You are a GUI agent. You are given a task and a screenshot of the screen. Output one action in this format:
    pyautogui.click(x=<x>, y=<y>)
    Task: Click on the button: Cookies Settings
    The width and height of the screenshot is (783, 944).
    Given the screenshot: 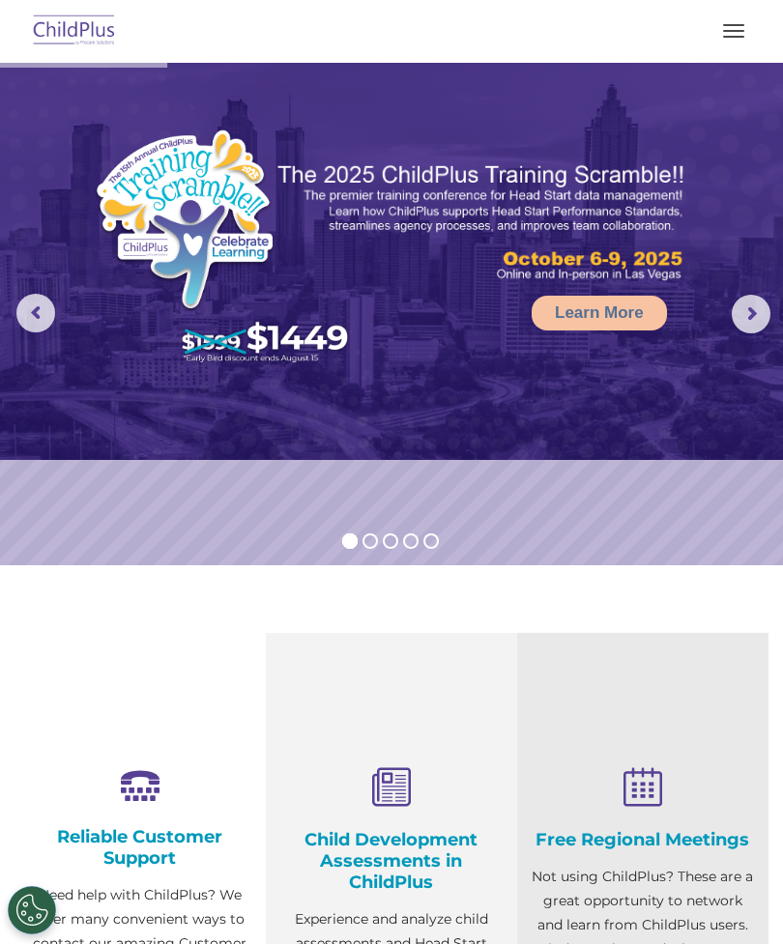 What is the action you would take?
    pyautogui.click(x=32, y=910)
    